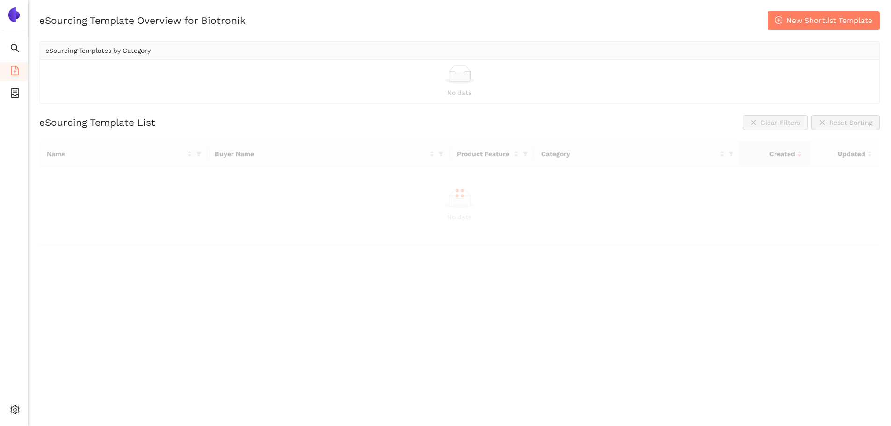  Describe the element at coordinates (846, 123) in the screenshot. I see `button: closeReset Sorting` at that location.